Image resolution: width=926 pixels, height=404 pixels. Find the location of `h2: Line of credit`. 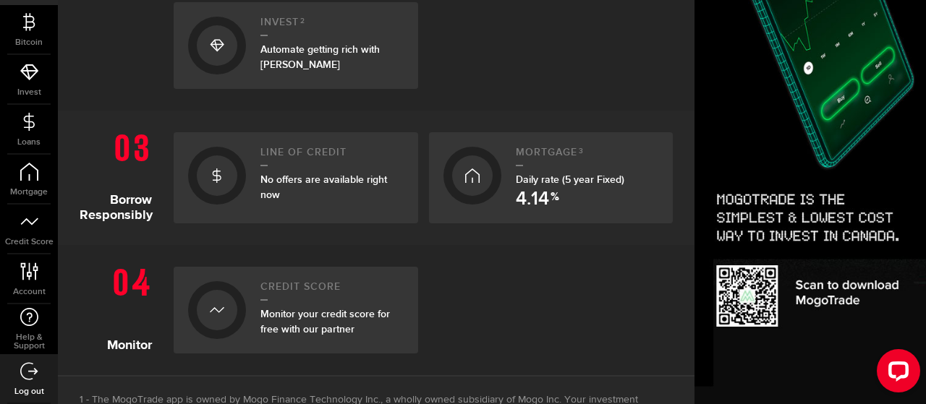

h2: Line of credit is located at coordinates (332, 156).